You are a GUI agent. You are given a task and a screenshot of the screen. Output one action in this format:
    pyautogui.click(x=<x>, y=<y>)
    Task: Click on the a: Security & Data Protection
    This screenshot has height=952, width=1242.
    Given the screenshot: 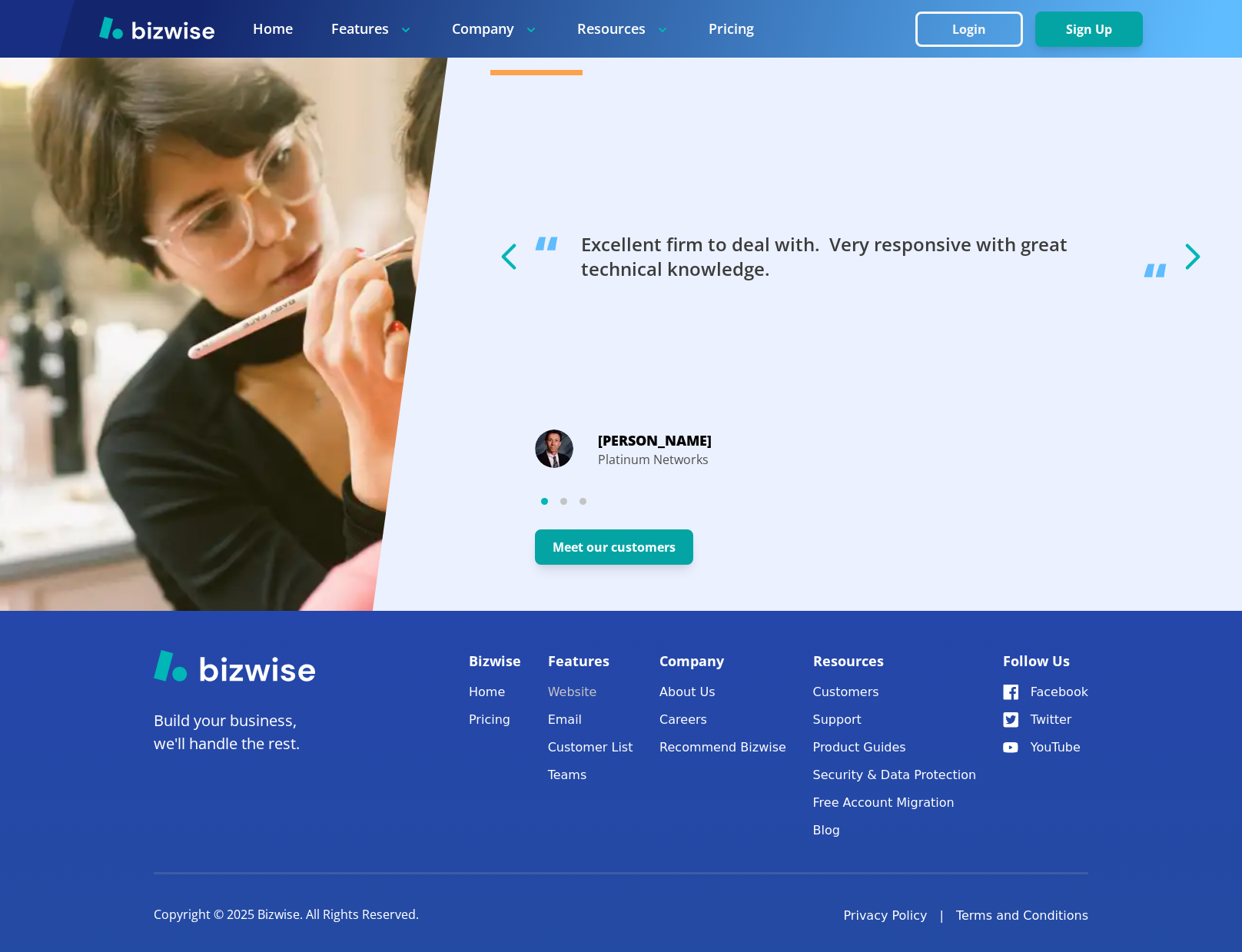 What is the action you would take?
    pyautogui.click(x=895, y=775)
    